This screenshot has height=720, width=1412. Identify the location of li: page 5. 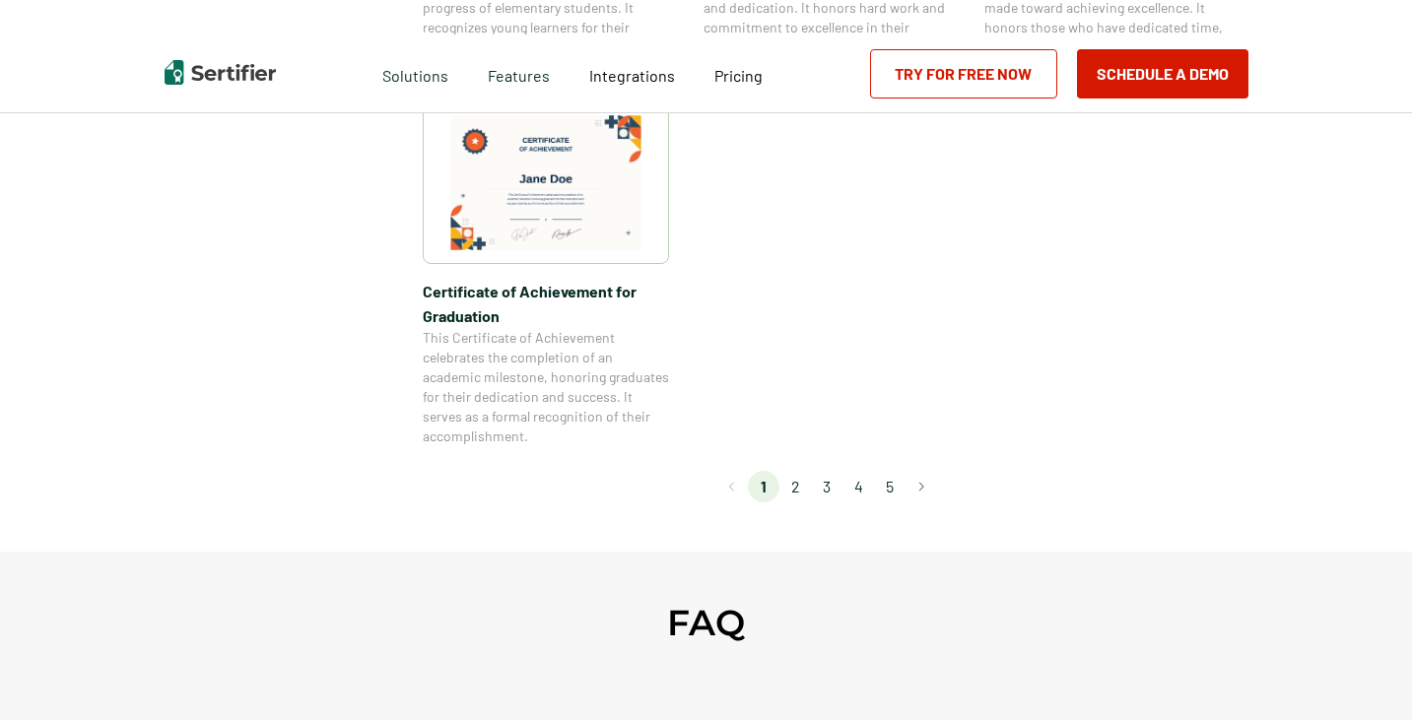
(889, 487).